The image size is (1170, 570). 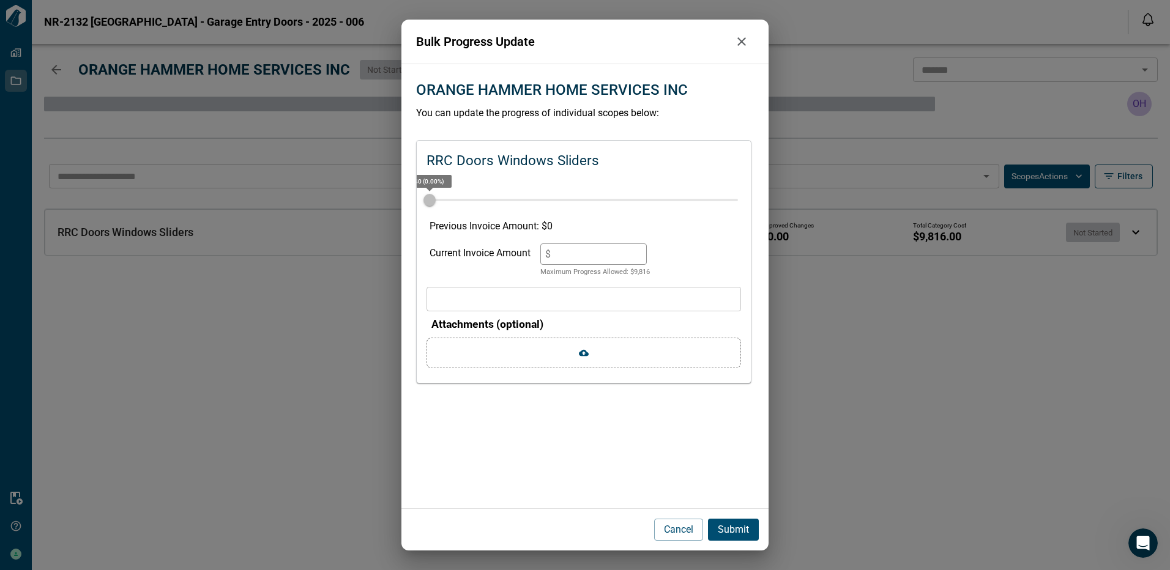 What do you see at coordinates (584, 226) in the screenshot?
I see `p: Previous Invoice Amount: $ 0` at bounding box center [584, 226].